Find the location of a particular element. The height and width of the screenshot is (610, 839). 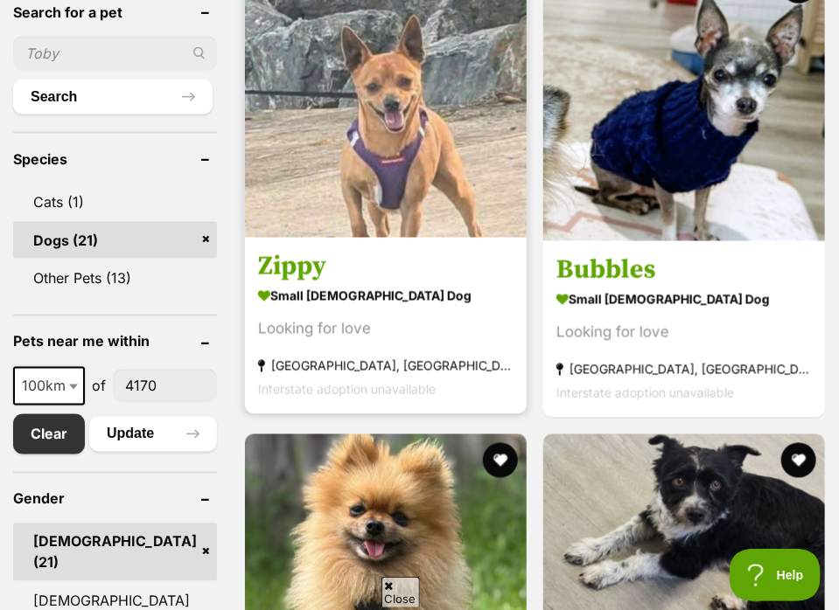

button: Search is located at coordinates (113, 97).